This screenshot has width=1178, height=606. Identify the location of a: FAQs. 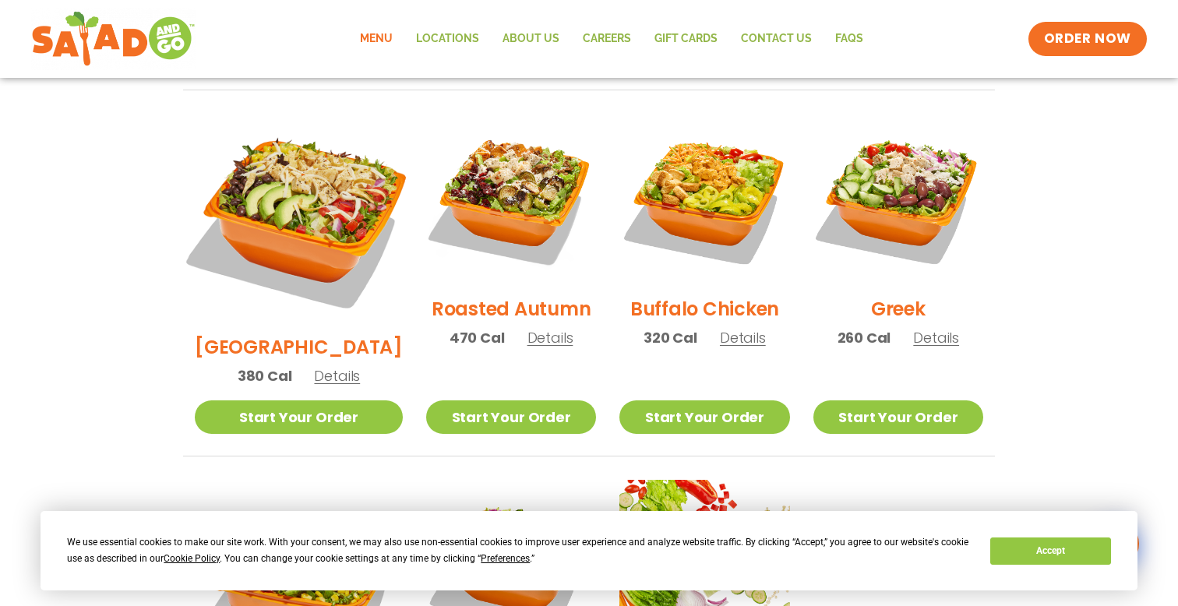
(849, 39).